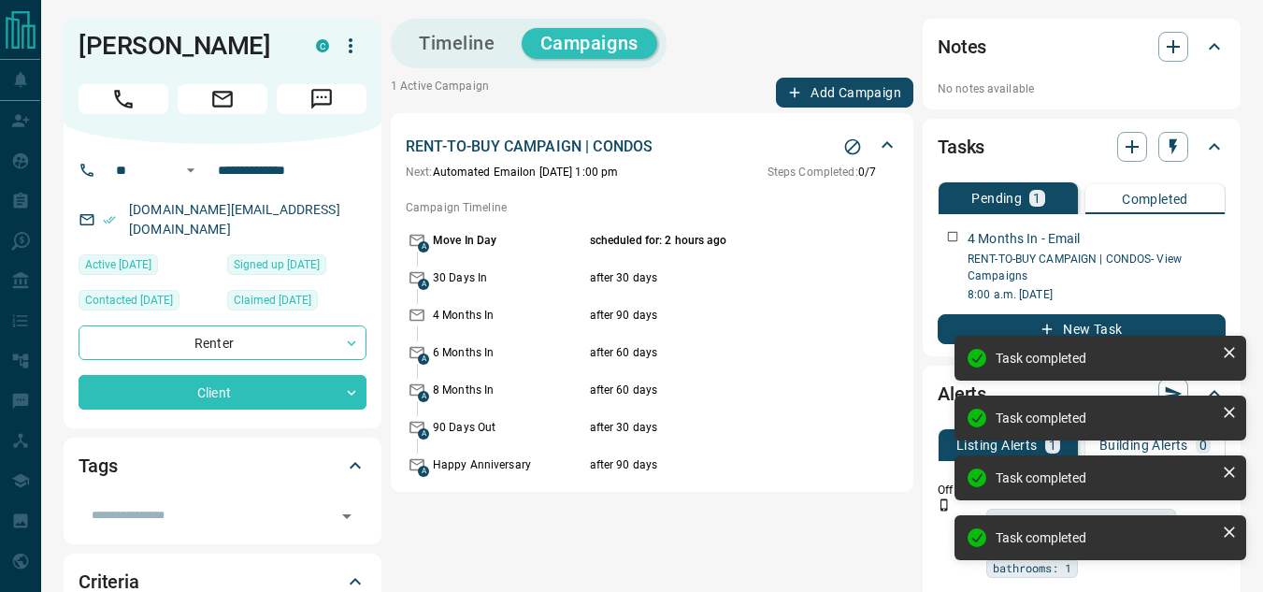 Image resolution: width=1263 pixels, height=592 pixels. I want to click on p: Pending, so click(997, 198).